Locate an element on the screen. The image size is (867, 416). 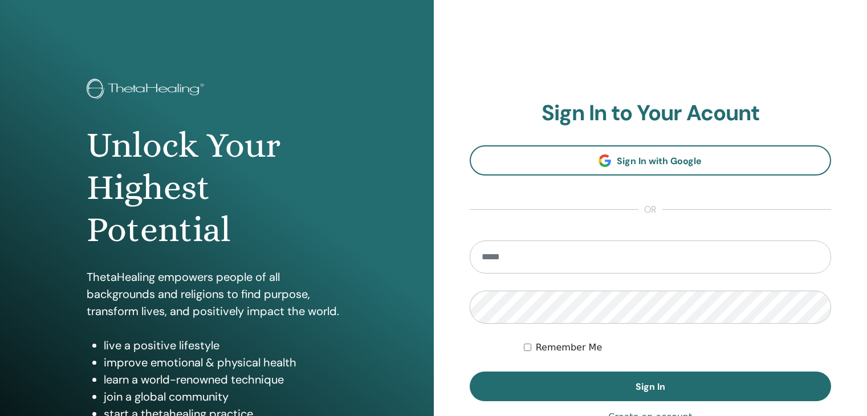
h1: Unlock Your Highest Potential is located at coordinates (217, 188).